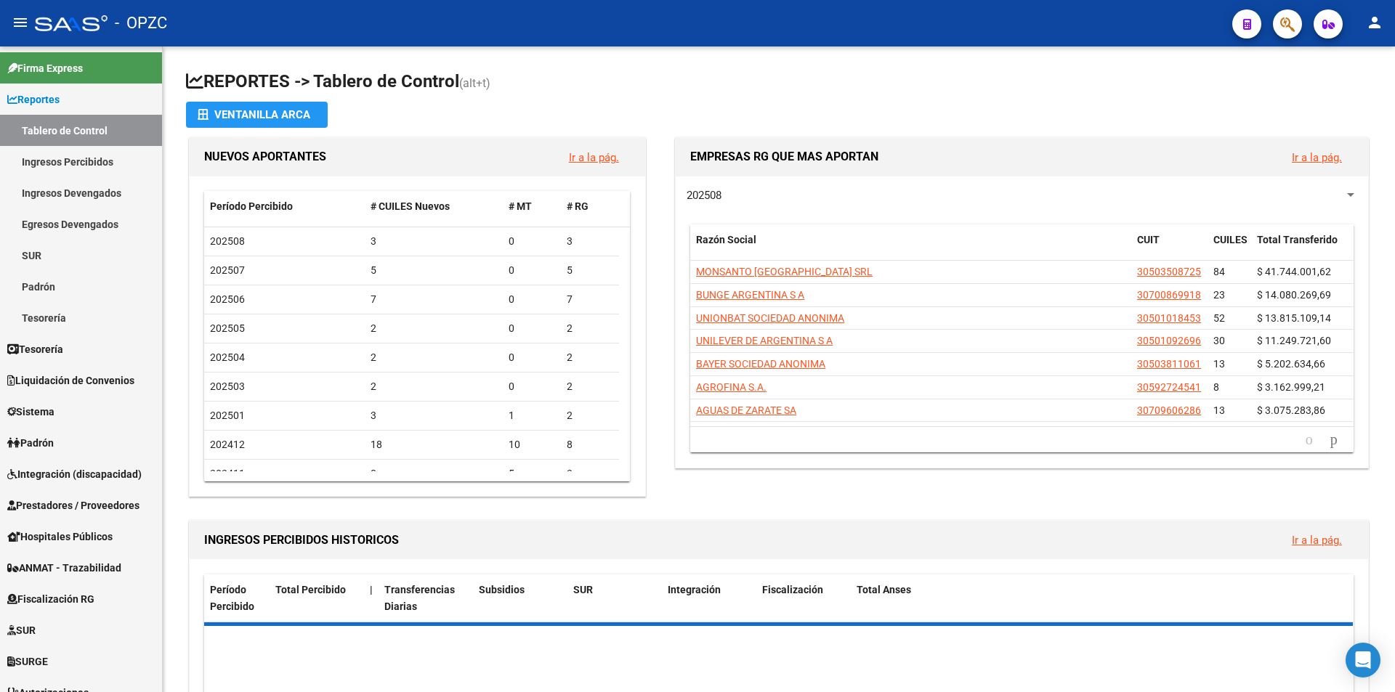 Image resolution: width=1395 pixels, height=692 pixels. What do you see at coordinates (1297, 240) in the screenshot?
I see `span: Total Transferido` at bounding box center [1297, 240].